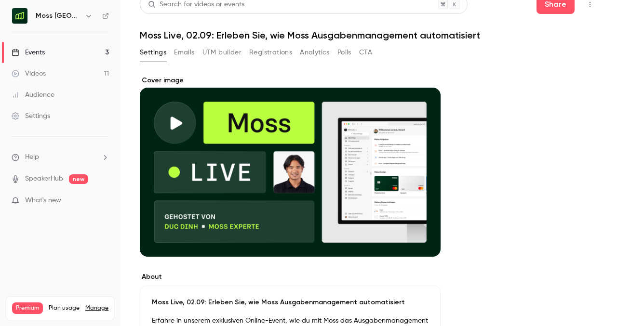  I want to click on button: Polls, so click(344, 53).